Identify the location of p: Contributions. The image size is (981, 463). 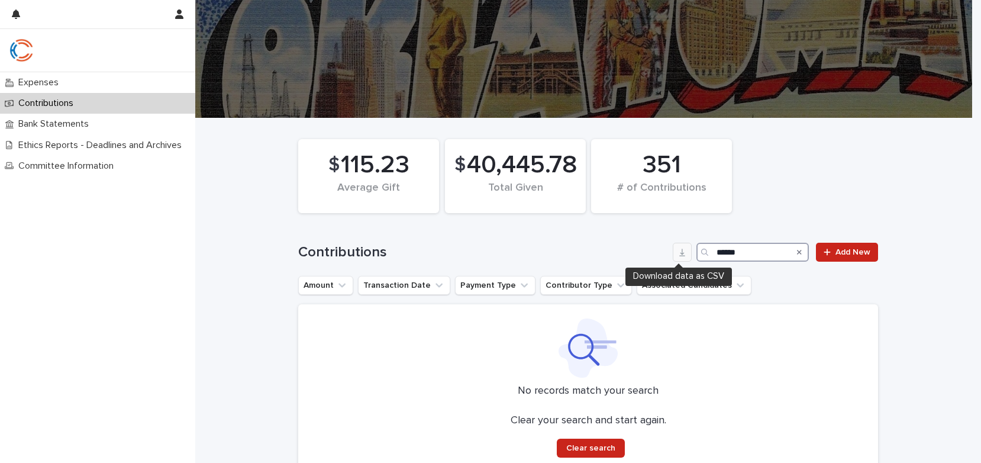
(48, 103).